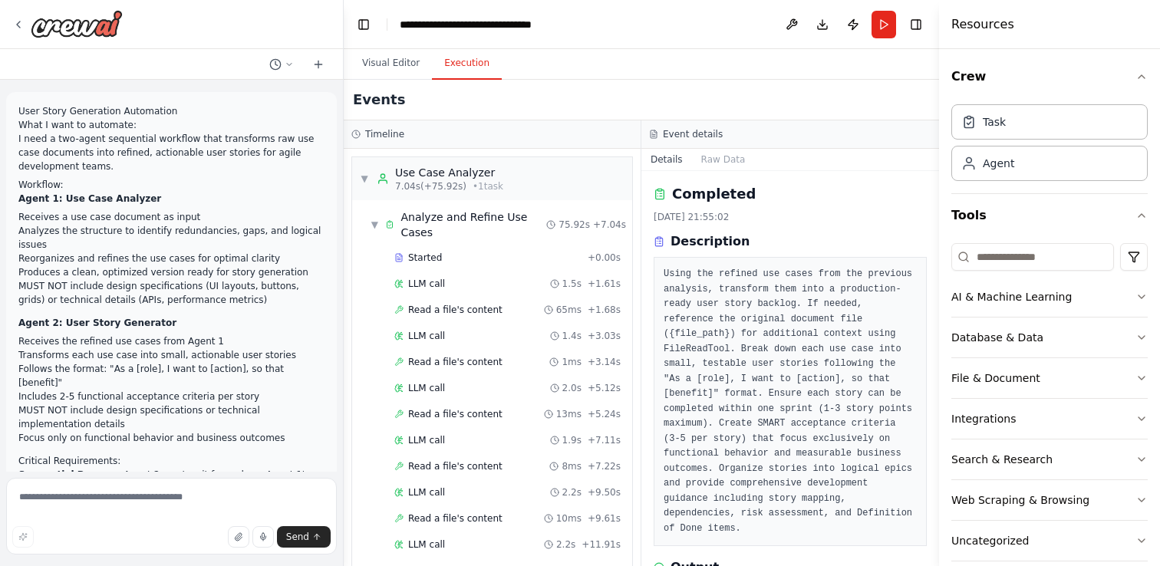  I want to click on button: Raw Data, so click(724, 160).